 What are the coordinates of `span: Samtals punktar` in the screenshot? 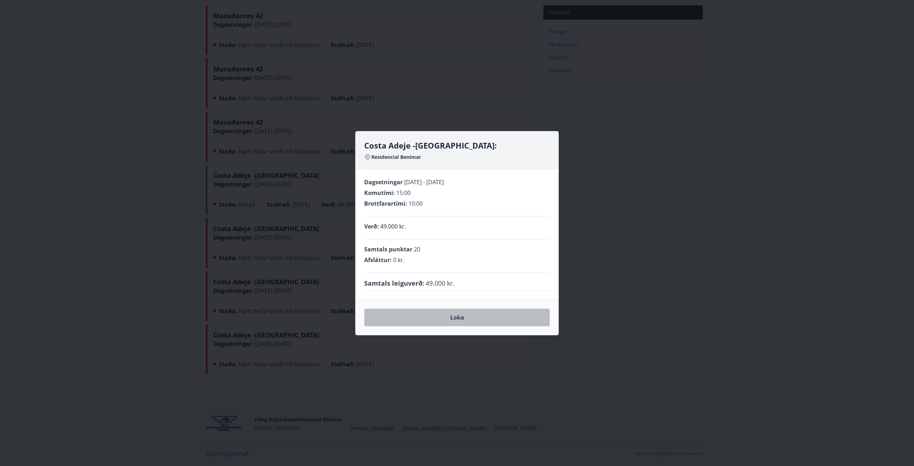 It's located at (388, 249).